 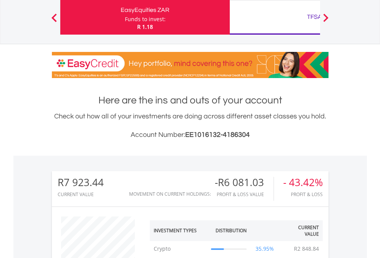 I want to click on td: Crypto, so click(x=179, y=249).